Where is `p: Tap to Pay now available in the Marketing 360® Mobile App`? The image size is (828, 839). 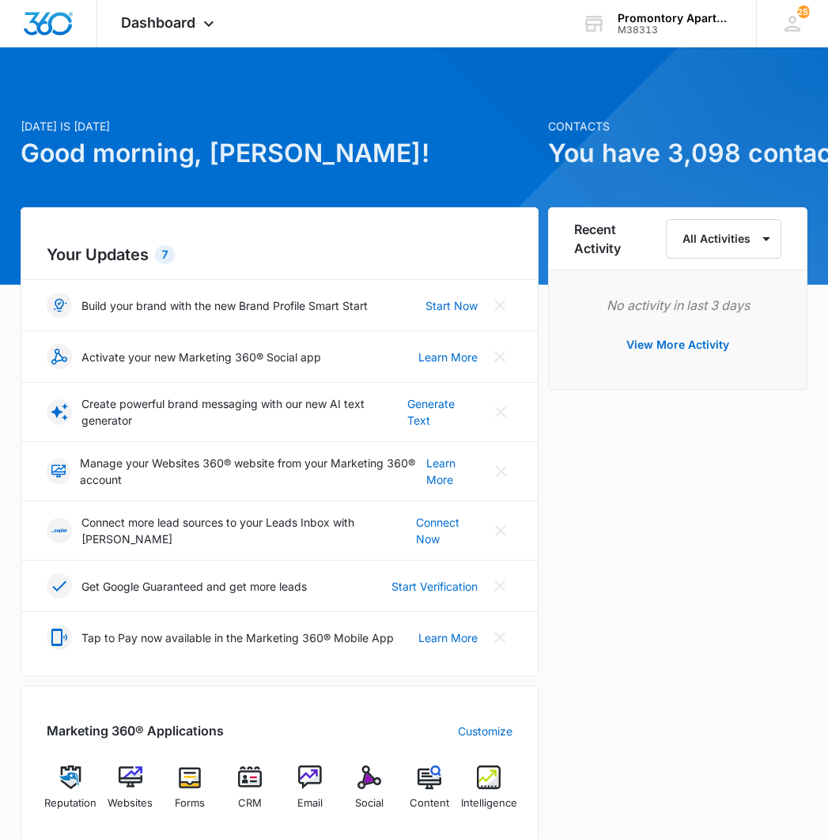
p: Tap to Pay now available in the Marketing 360® Mobile App is located at coordinates (237, 638).